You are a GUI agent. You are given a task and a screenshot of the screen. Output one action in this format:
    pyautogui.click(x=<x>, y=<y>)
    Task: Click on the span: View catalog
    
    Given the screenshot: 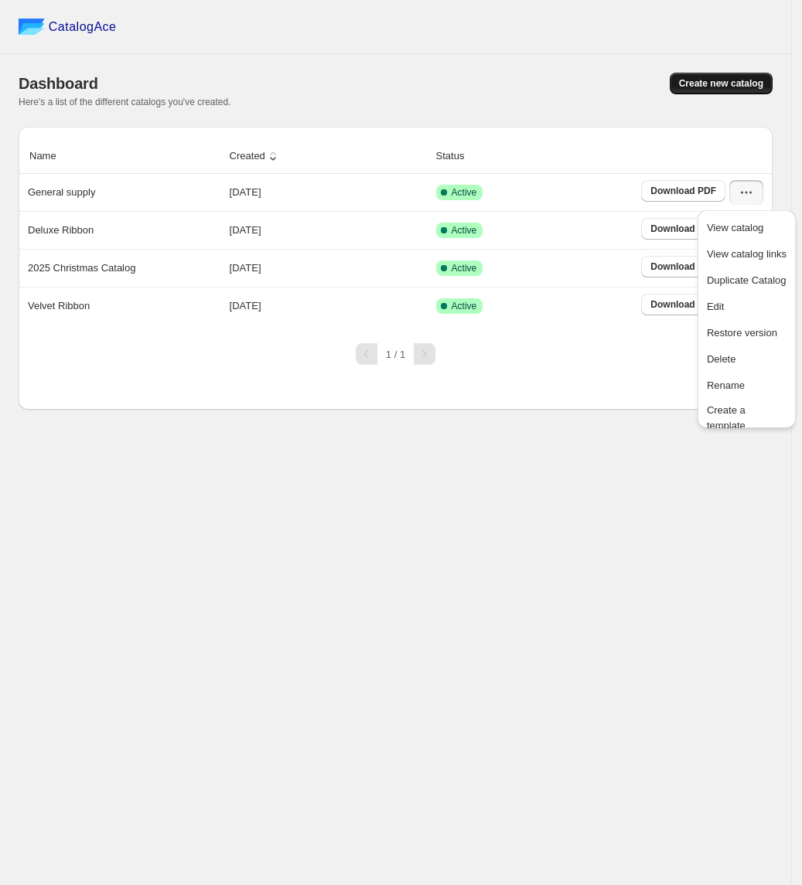 What is the action you would take?
    pyautogui.click(x=734, y=227)
    